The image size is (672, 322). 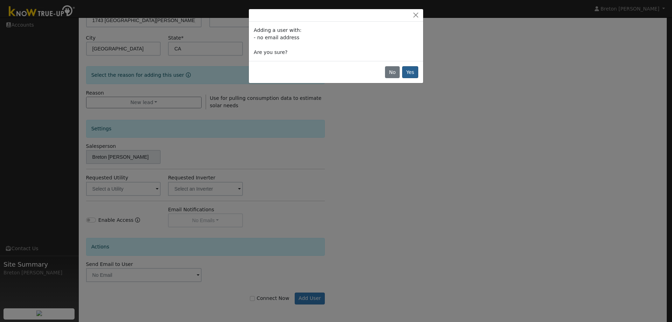 I want to click on span: Are you sure?, so click(x=271, y=52).